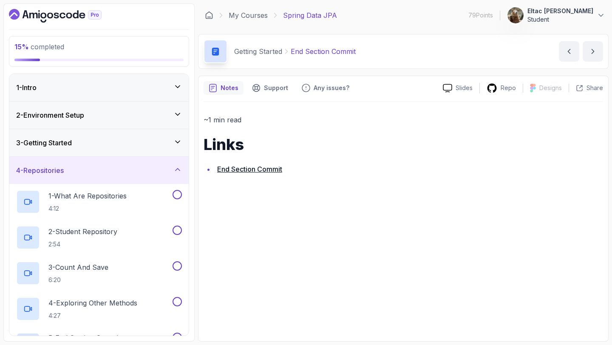 The width and height of the screenshot is (612, 345). I want to click on p: Spring Data JPA, so click(310, 15).